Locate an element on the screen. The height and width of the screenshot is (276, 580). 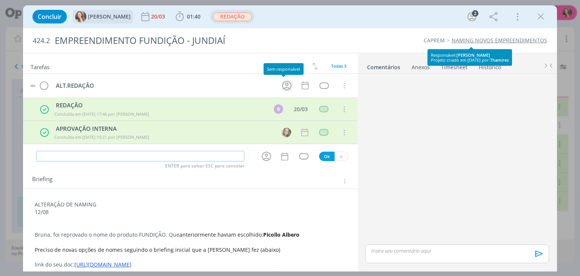
span: REDAÇÃO is located at coordinates (232, 17).